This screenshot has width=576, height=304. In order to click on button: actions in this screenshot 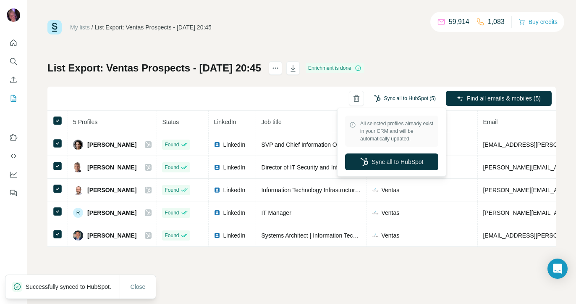, I will do `click(275, 68)`.